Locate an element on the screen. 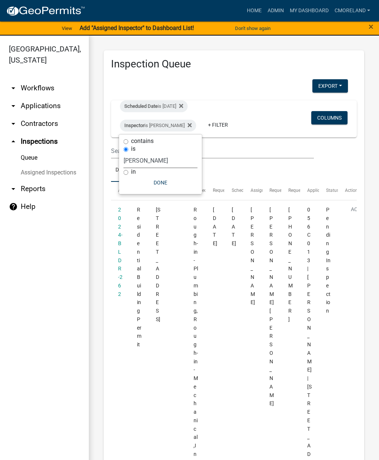  label: is is located at coordinates (133, 149).